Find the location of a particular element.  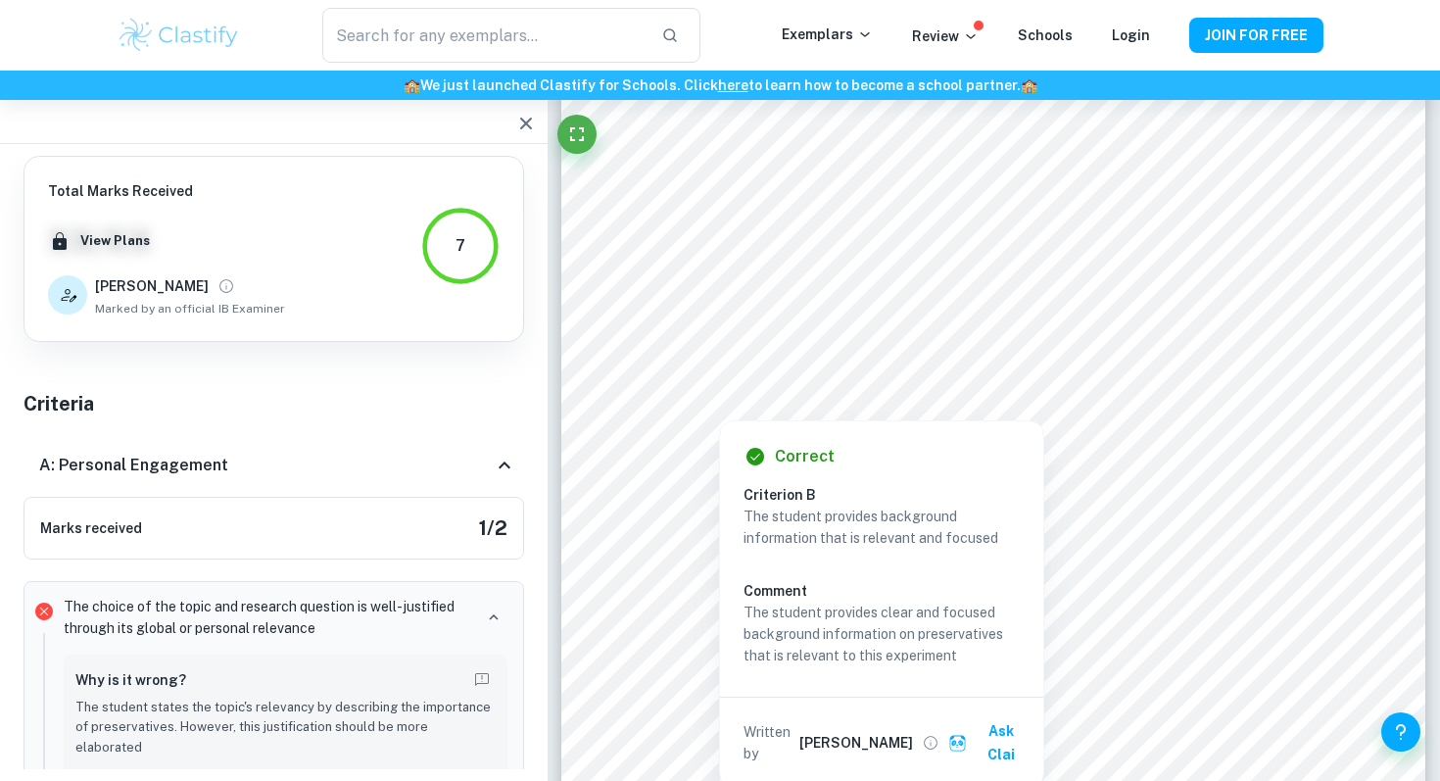

svg: Incorrect is located at coordinates (44, 611).